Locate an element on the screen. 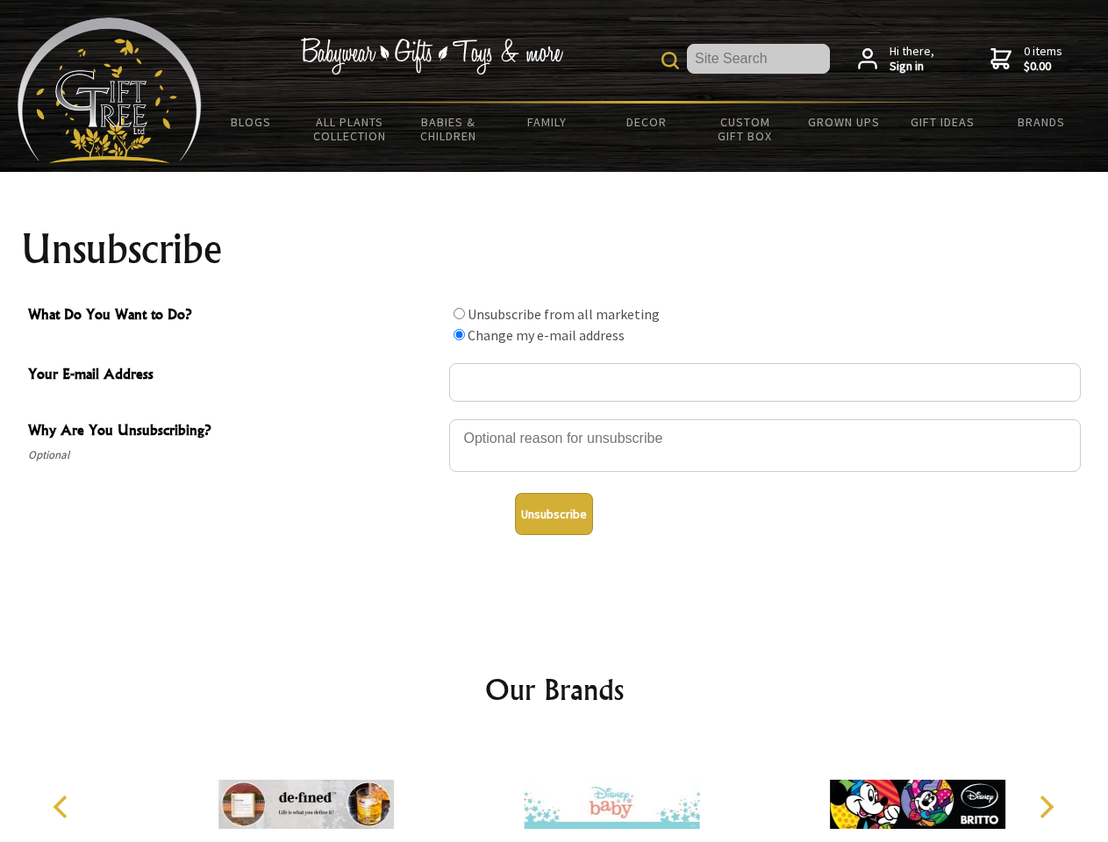 Image resolution: width=1108 pixels, height=842 pixels. input: Your E-mail Address is located at coordinates (765, 383).